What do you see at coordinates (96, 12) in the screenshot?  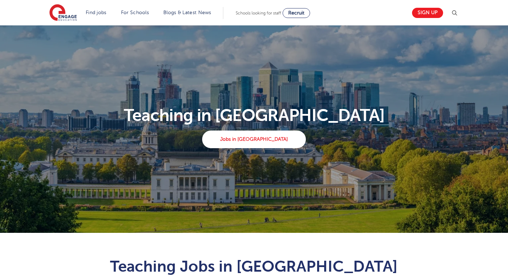 I see `a: Find jobs` at bounding box center [96, 12].